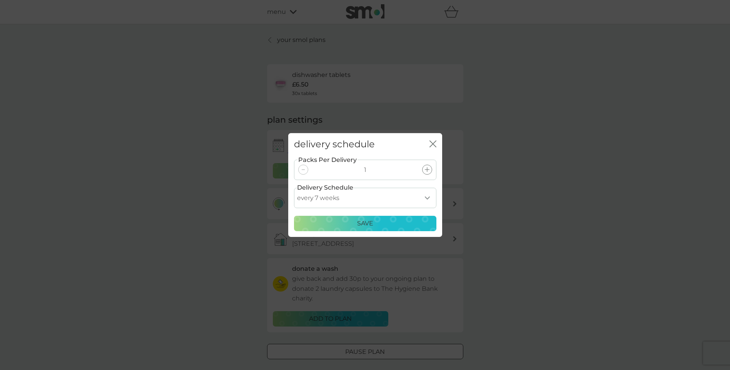 The height and width of the screenshot is (370, 730). Describe the element at coordinates (365, 224) in the screenshot. I see `p: Save` at that location.